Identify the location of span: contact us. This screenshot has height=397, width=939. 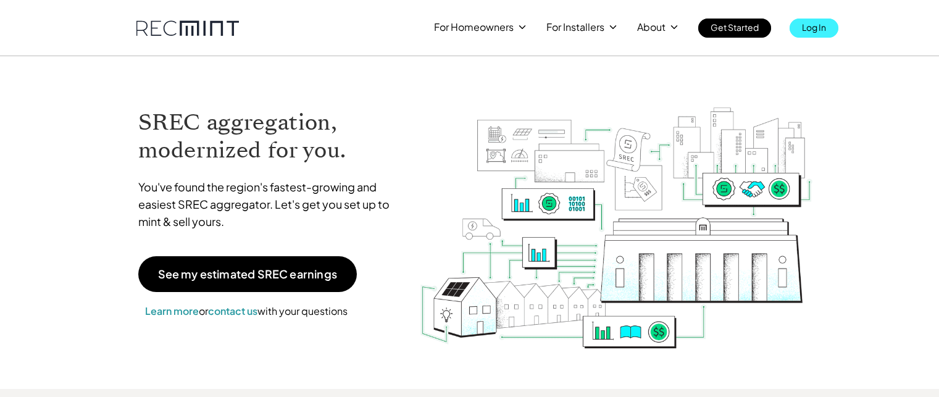
(233, 311).